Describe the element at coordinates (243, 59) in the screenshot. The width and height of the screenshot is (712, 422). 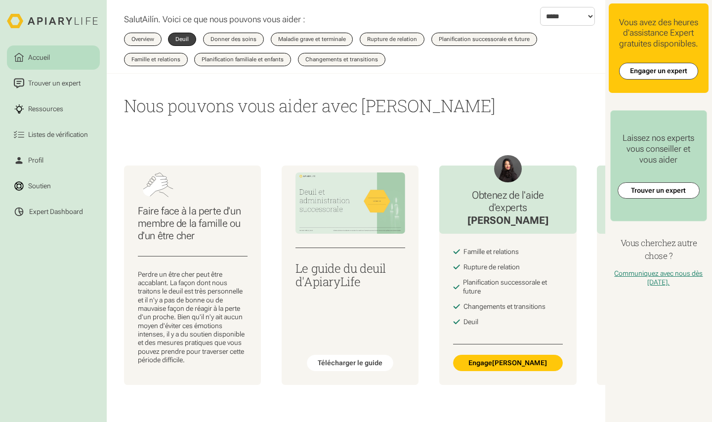
I see `a: Planification familiale et enfants` at that location.